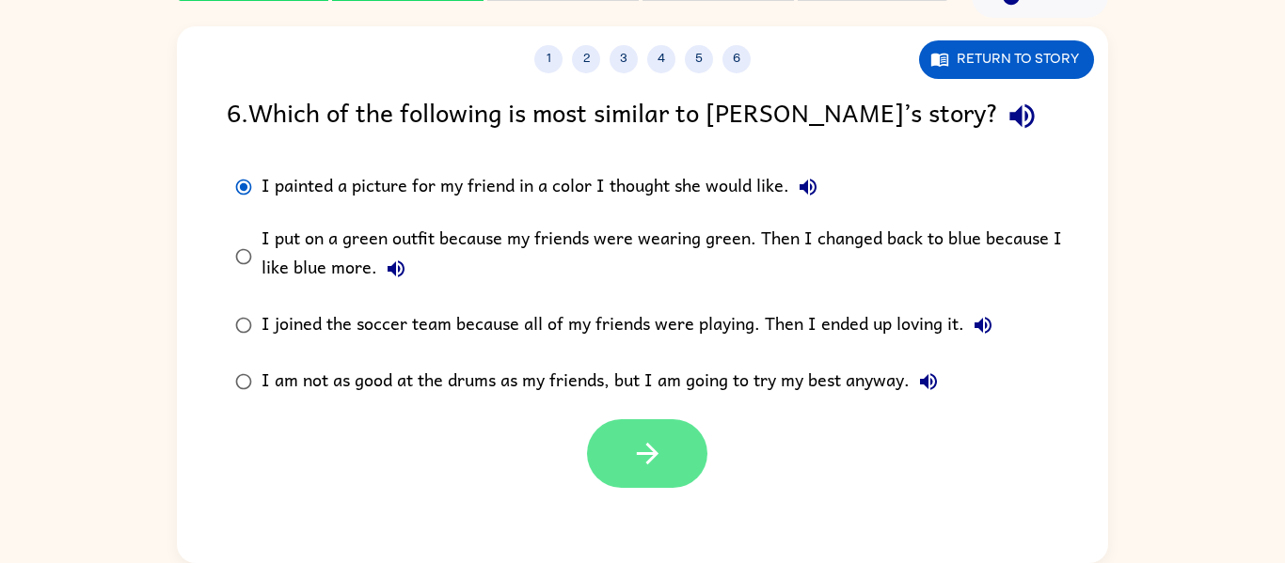 The image size is (1285, 563). Describe the element at coordinates (661, 59) in the screenshot. I see `button: 4` at that location.